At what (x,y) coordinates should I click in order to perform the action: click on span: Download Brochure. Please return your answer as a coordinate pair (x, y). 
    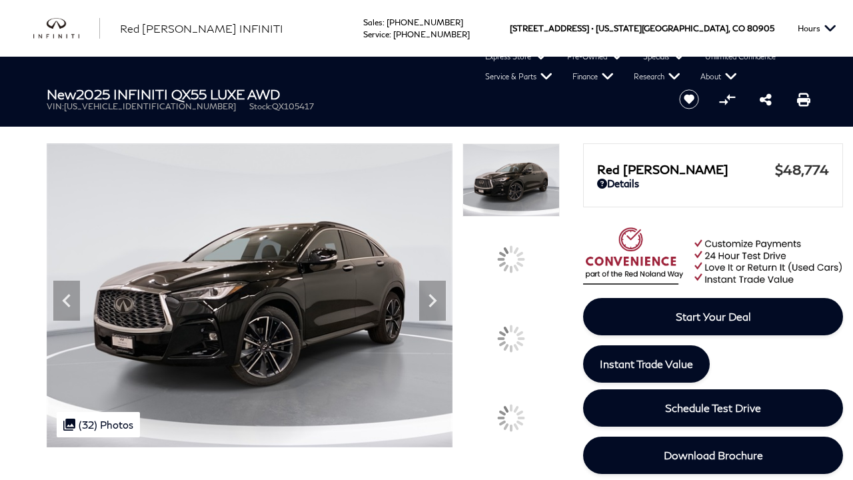
    Looking at the image, I should click on (713, 455).